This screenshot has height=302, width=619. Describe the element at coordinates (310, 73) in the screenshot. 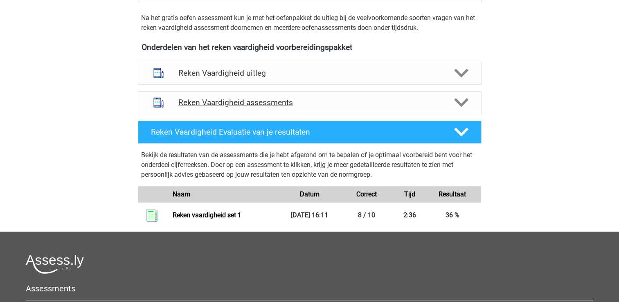

I see `h4: Reken Vaardigheid uitleg` at that location.